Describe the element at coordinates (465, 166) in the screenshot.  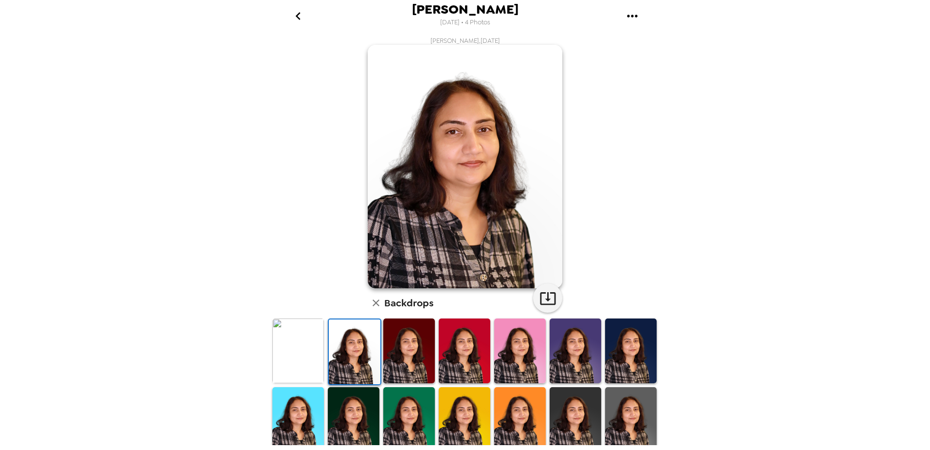
I see `img: user` at that location.